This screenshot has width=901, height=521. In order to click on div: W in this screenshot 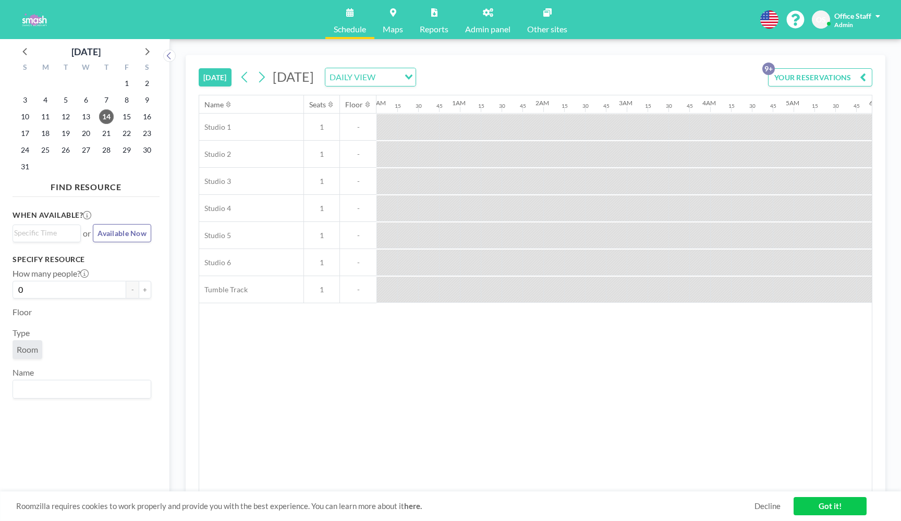, I will do `click(86, 68)`.